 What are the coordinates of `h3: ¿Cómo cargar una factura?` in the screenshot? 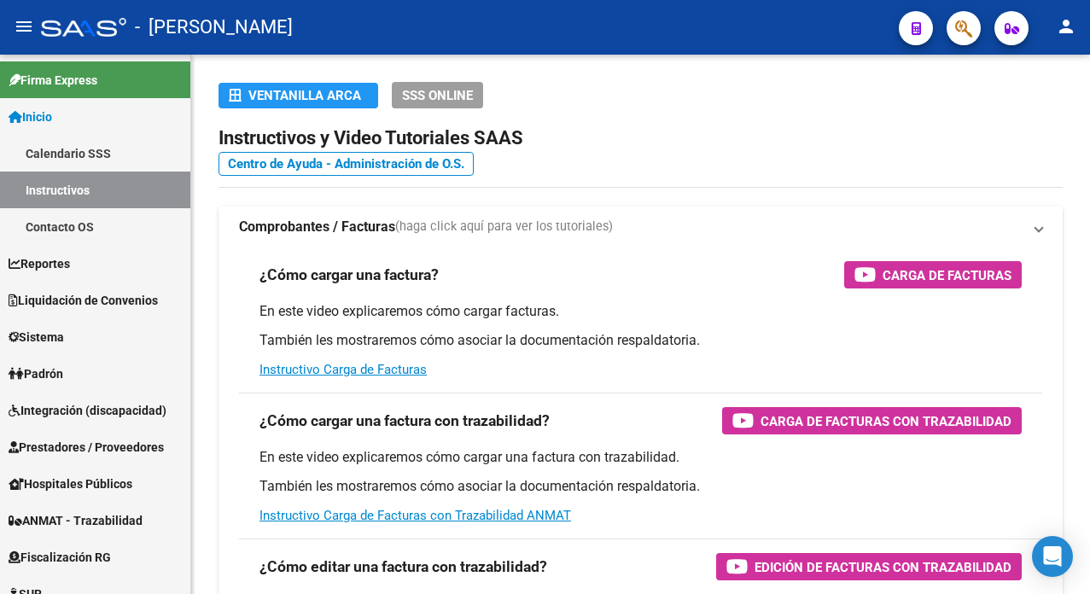 It's located at (349, 275).